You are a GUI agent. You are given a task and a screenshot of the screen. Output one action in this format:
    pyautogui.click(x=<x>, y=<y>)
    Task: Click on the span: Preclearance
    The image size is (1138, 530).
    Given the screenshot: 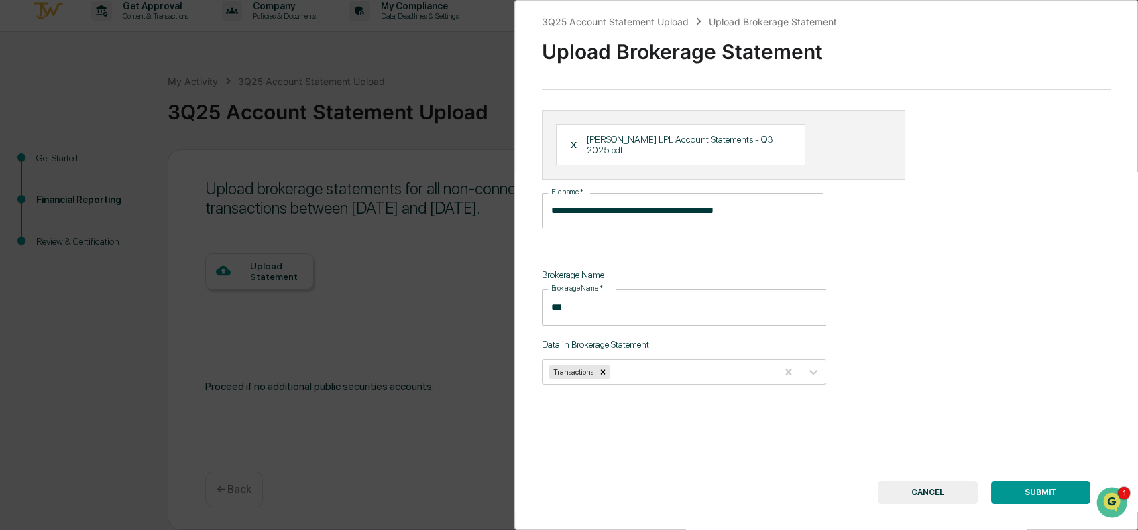 What is the action you would take?
    pyautogui.click(x=56, y=245)
    